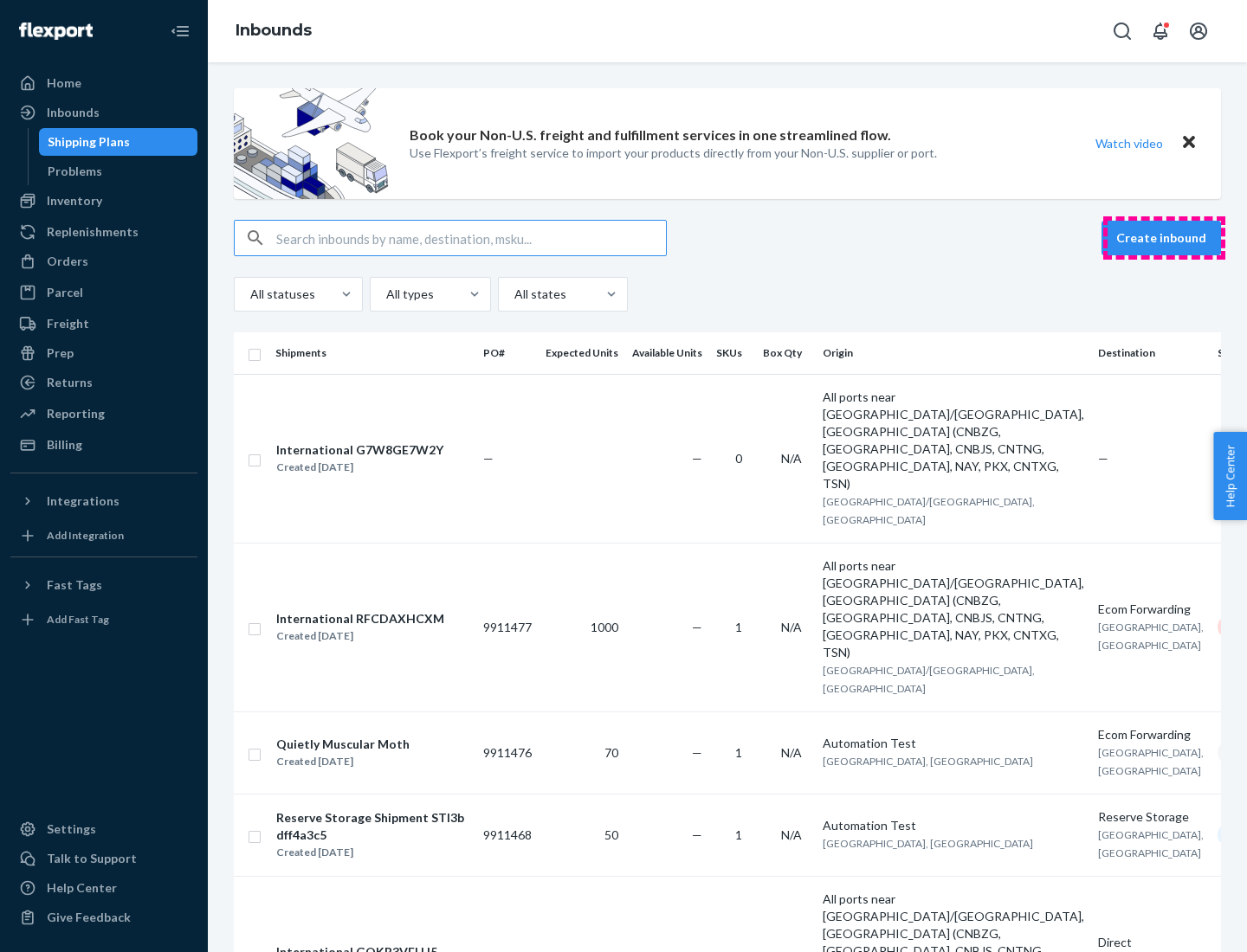  I want to click on div: Integrations, so click(83, 501).